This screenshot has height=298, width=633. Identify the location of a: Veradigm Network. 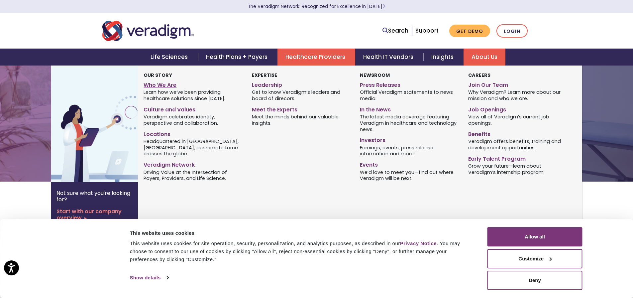
(192, 164).